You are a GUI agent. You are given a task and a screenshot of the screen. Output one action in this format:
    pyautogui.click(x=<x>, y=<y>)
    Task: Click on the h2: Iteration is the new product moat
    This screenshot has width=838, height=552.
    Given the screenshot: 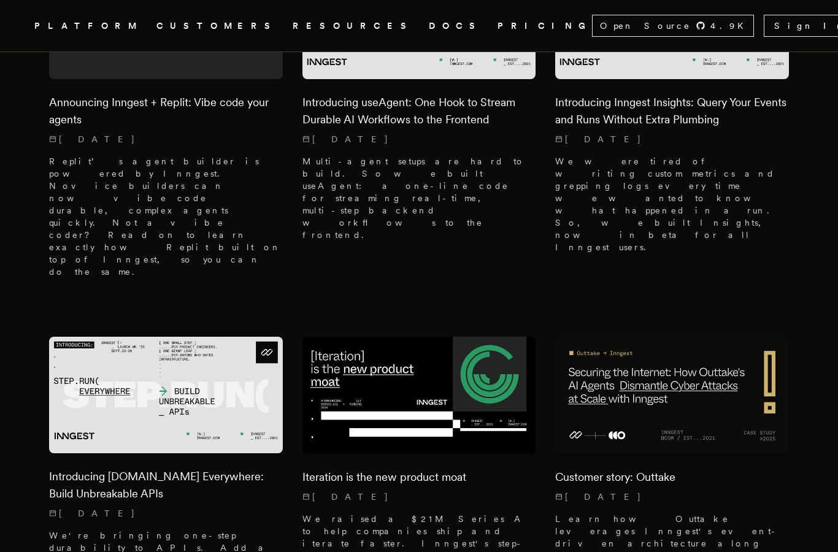 What is the action you would take?
    pyautogui.click(x=419, y=477)
    